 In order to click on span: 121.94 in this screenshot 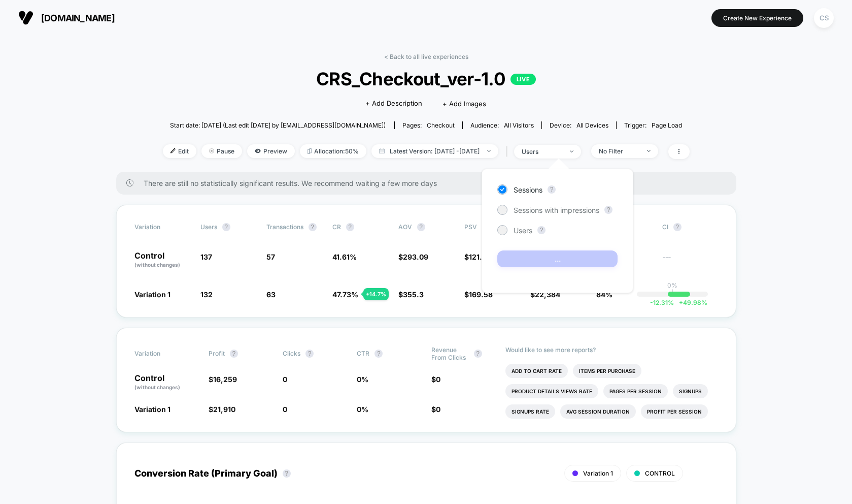, I will do `click(480, 256)`.